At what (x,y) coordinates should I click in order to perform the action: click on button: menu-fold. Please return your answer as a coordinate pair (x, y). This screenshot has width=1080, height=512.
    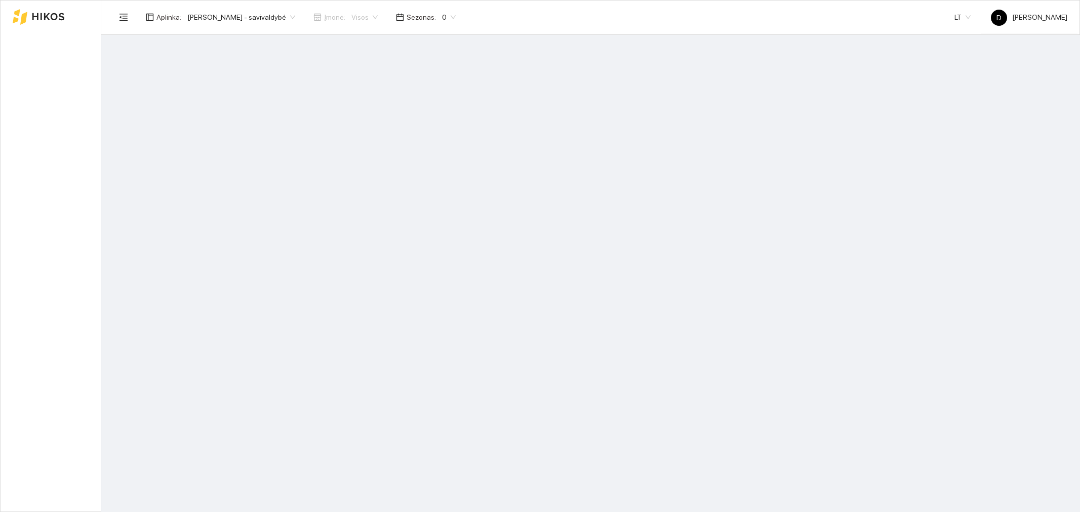
    Looking at the image, I should click on (124, 17).